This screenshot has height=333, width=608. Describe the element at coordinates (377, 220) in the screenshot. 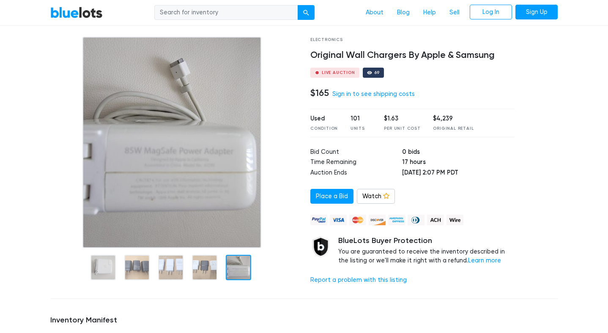

I see `img: discover-82be18ecfda2d062aad2762c1ca80e2d36a4073d45c9e0ffae68cd515fbd3d32.png` at that location.